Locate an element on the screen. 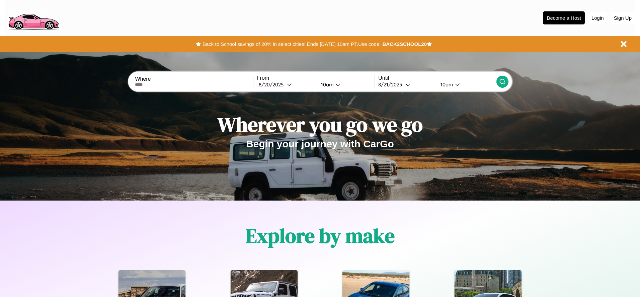  label: Until is located at coordinates (437, 78).